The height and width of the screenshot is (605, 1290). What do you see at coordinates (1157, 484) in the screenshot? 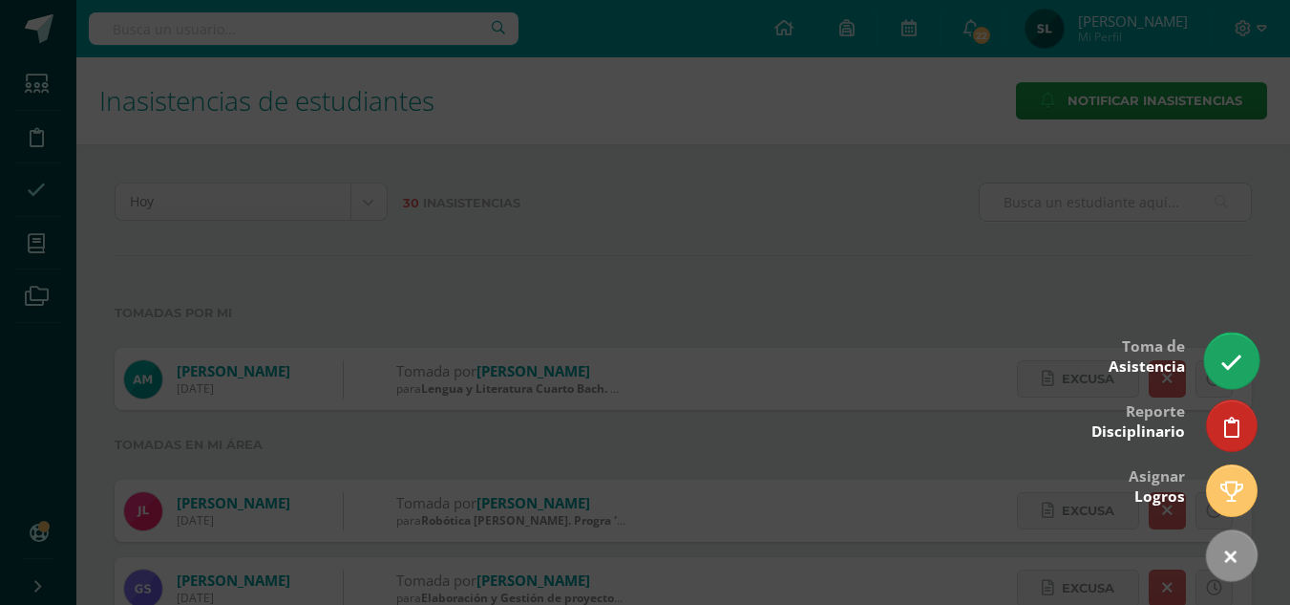
I see `div: Asignar` at bounding box center [1157, 484].